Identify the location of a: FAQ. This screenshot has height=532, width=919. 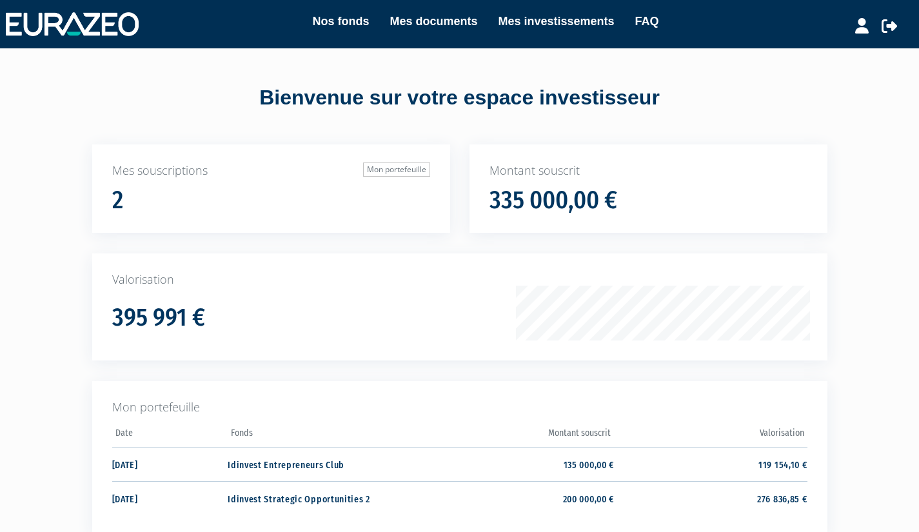
(647, 21).